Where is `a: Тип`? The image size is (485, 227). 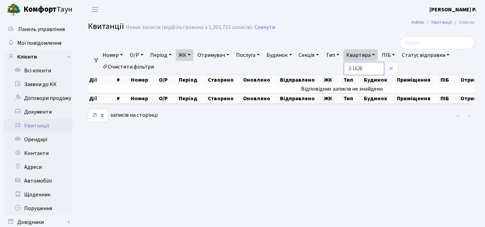 a: Тип is located at coordinates (332, 55).